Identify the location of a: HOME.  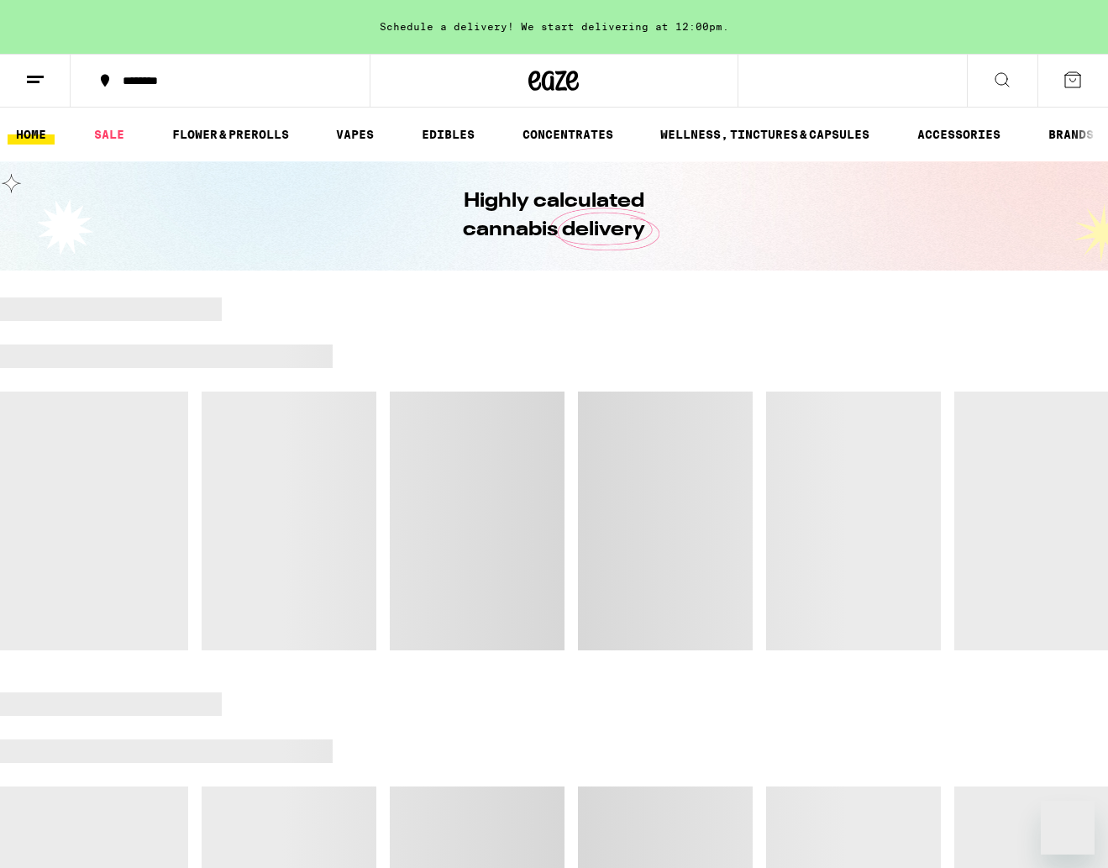
(31, 134).